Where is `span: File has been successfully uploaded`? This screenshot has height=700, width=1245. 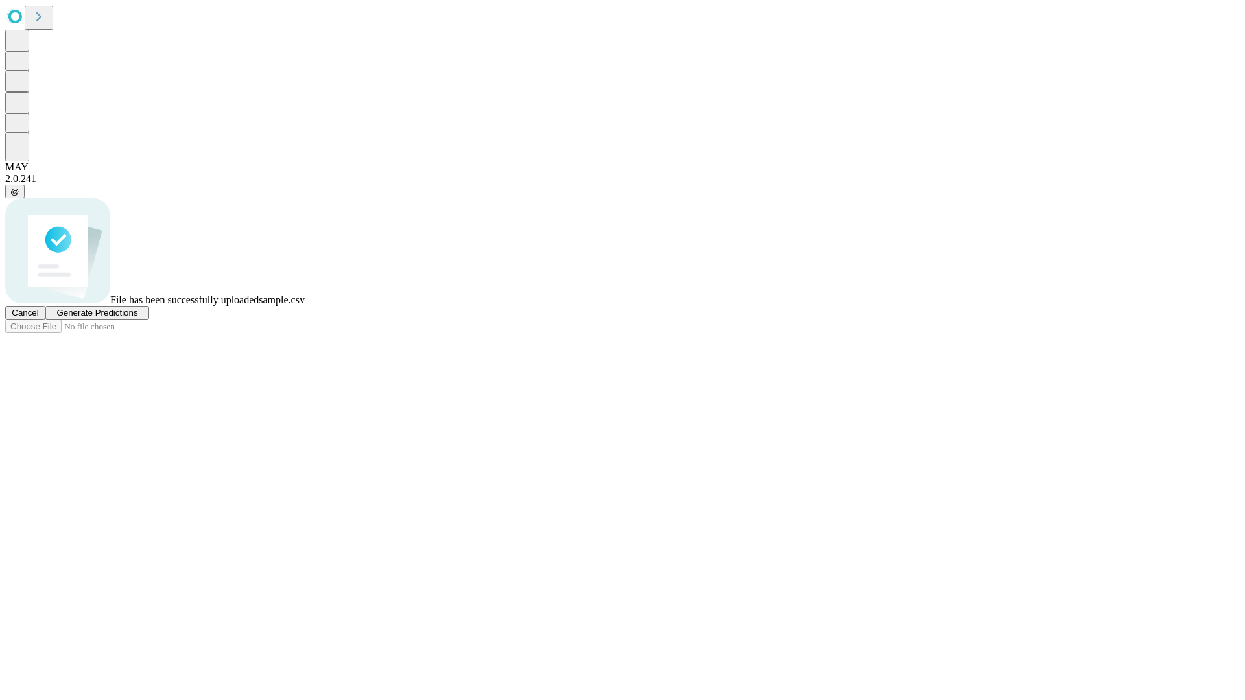 span: File has been successfully uploaded is located at coordinates (184, 300).